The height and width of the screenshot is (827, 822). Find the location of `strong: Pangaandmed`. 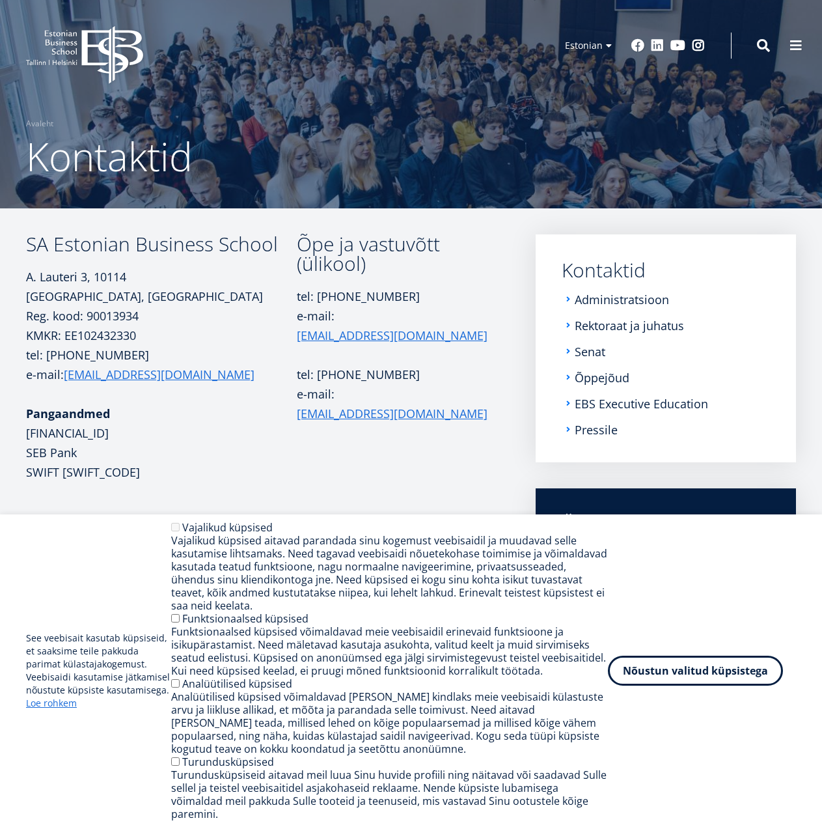

strong: Pangaandmed is located at coordinates (68, 413).